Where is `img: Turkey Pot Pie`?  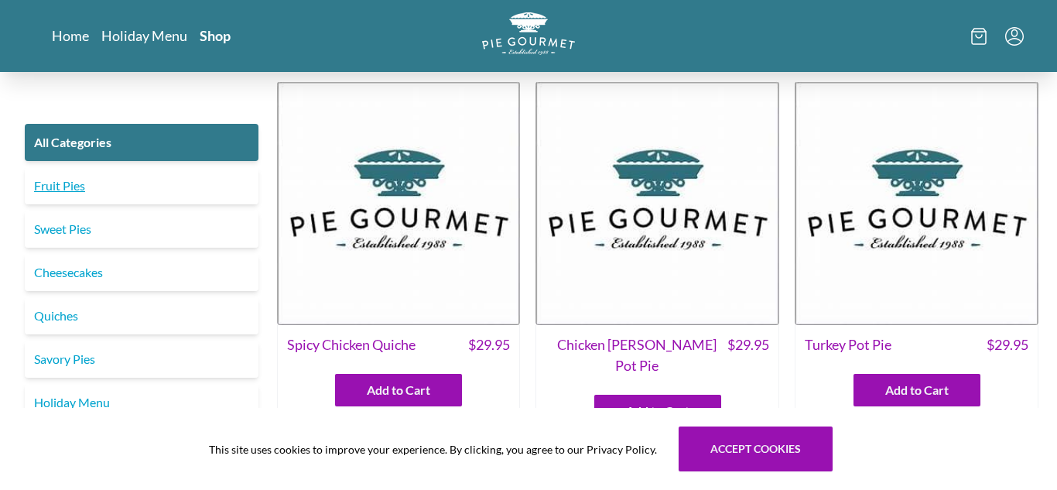 img: Turkey Pot Pie is located at coordinates (916, 203).